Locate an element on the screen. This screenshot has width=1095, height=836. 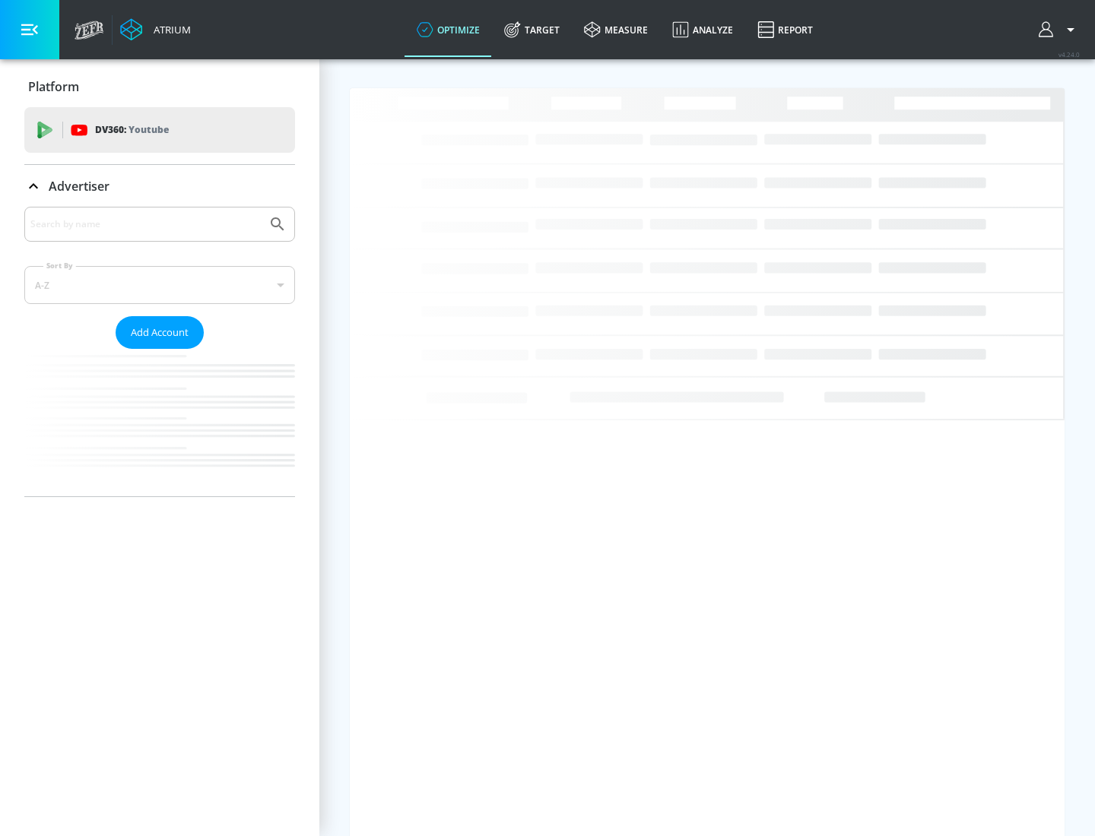
label: Sort By is located at coordinates (59, 265).